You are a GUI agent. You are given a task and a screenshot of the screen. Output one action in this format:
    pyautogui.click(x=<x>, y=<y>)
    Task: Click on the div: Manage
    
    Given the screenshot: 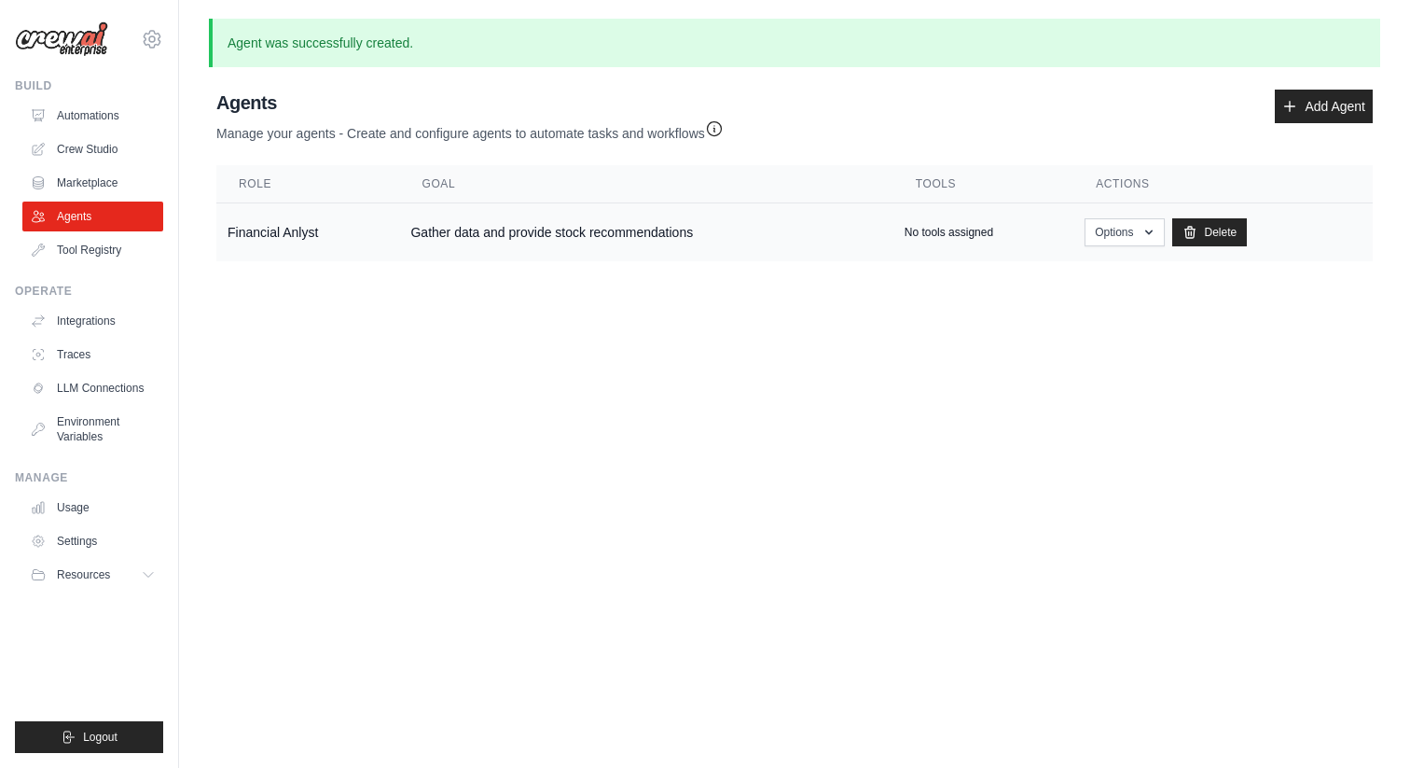 What is the action you would take?
    pyautogui.click(x=89, y=478)
    